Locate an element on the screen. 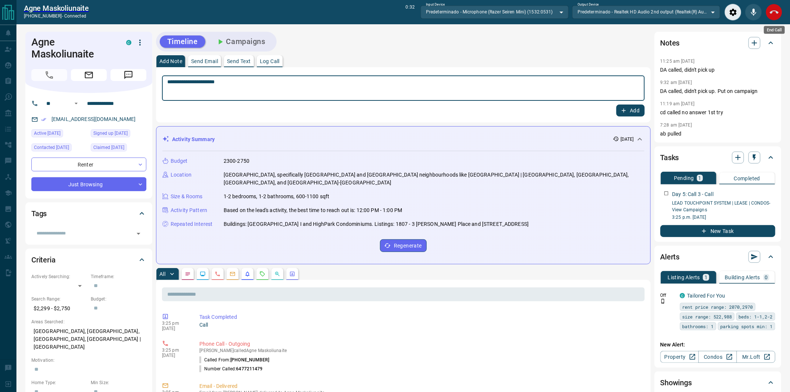 Image resolution: width=790 pixels, height=392 pixels. p: Send Email is located at coordinates (205, 61).